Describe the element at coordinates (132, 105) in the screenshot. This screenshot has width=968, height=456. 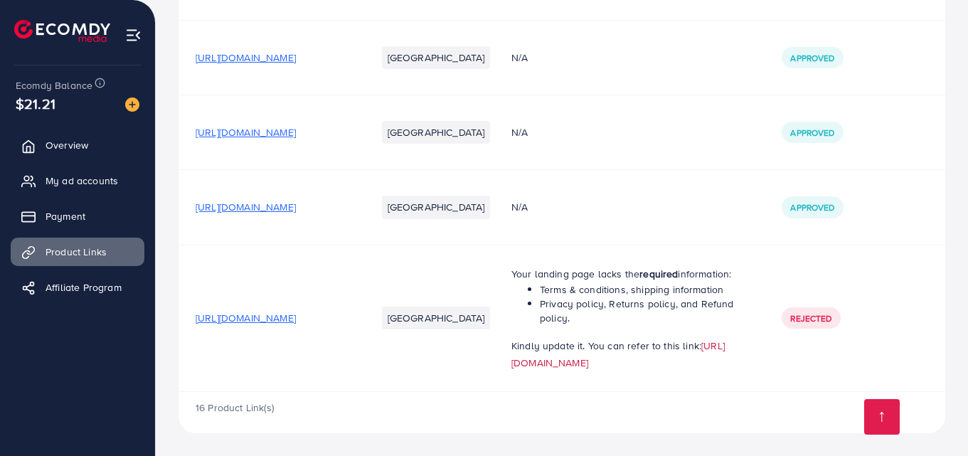
I see `img: image` at that location.